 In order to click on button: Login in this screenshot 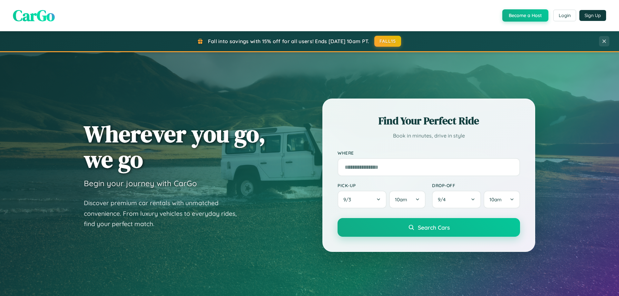, I will do `click(565, 15)`.